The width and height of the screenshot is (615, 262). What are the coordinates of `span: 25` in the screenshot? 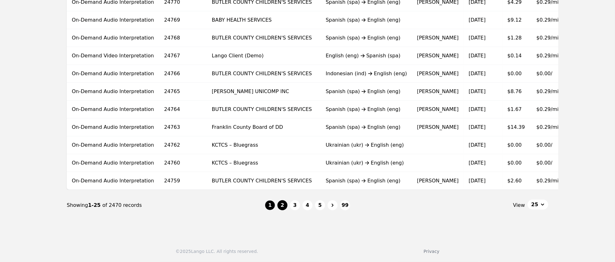 It's located at (535, 205).